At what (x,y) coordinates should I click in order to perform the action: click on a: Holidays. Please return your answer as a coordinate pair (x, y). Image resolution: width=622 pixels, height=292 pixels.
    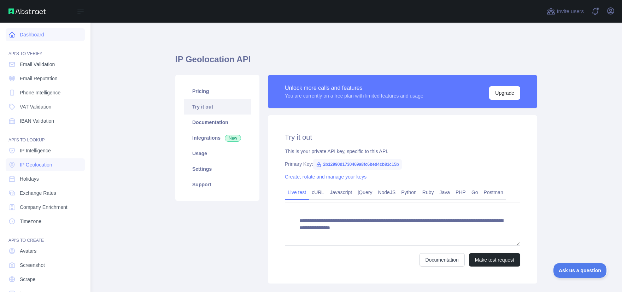
    Looking at the image, I should click on (45, 179).